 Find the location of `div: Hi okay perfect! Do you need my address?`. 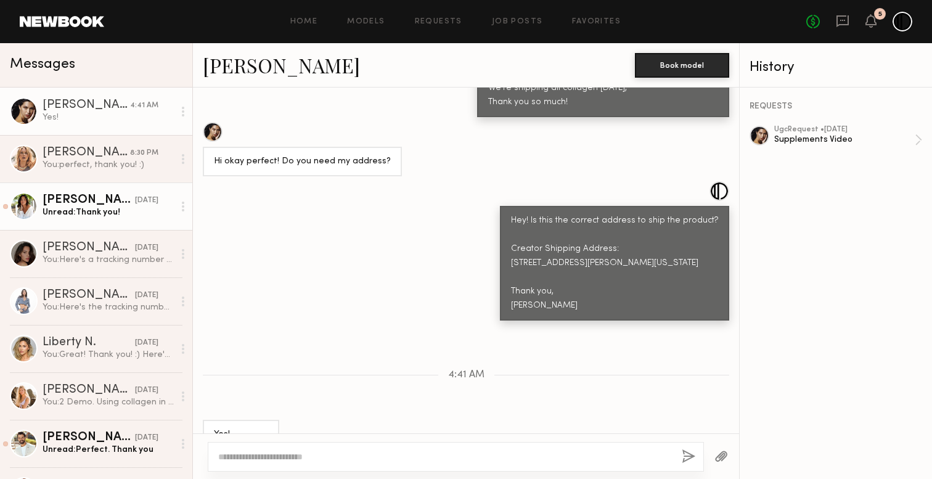

div: Hi okay perfect! Do you need my address? is located at coordinates (302, 162).